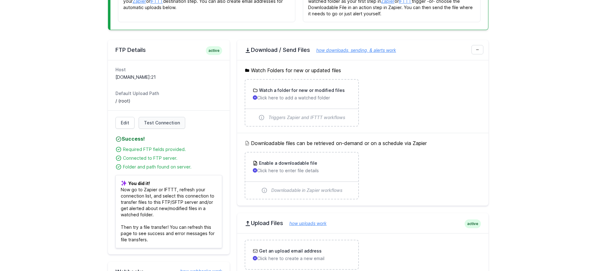 This screenshot has width=596, height=271. I want to click on p: Click here to enter file details, so click(302, 171).